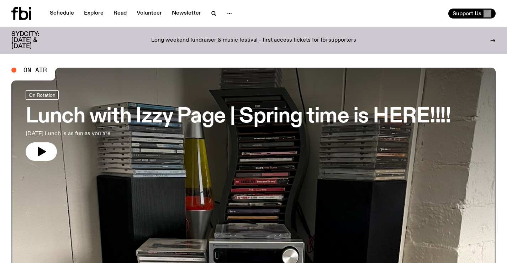 This screenshot has width=507, height=263. What do you see at coordinates (42, 95) in the screenshot?
I see `span: On Rotation` at bounding box center [42, 95].